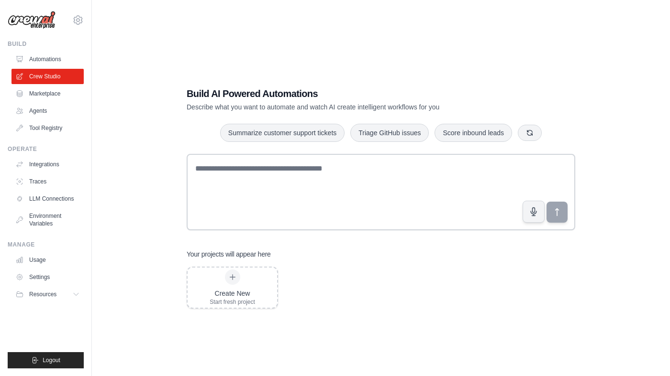 This screenshot has height=376, width=670. What do you see at coordinates (43, 295) in the screenshot?
I see `span: Resources` at bounding box center [43, 295].